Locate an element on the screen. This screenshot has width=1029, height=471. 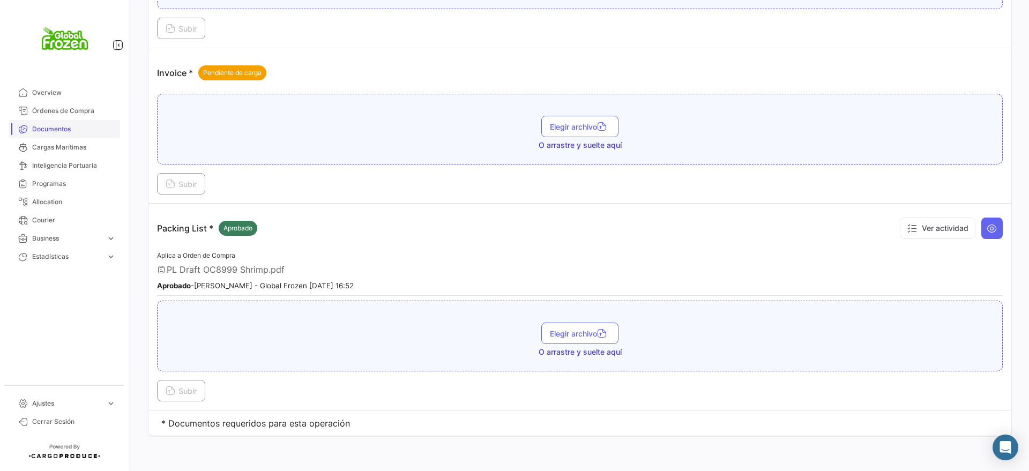
span: Cerrar Sesión is located at coordinates (74, 422).